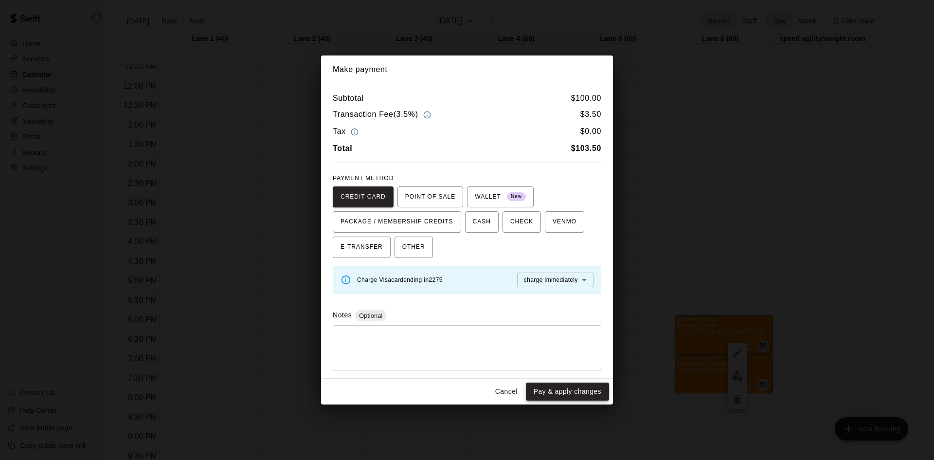 The width and height of the screenshot is (934, 460). Describe the element at coordinates (348, 98) in the screenshot. I see `h6: Subtotal` at that location.